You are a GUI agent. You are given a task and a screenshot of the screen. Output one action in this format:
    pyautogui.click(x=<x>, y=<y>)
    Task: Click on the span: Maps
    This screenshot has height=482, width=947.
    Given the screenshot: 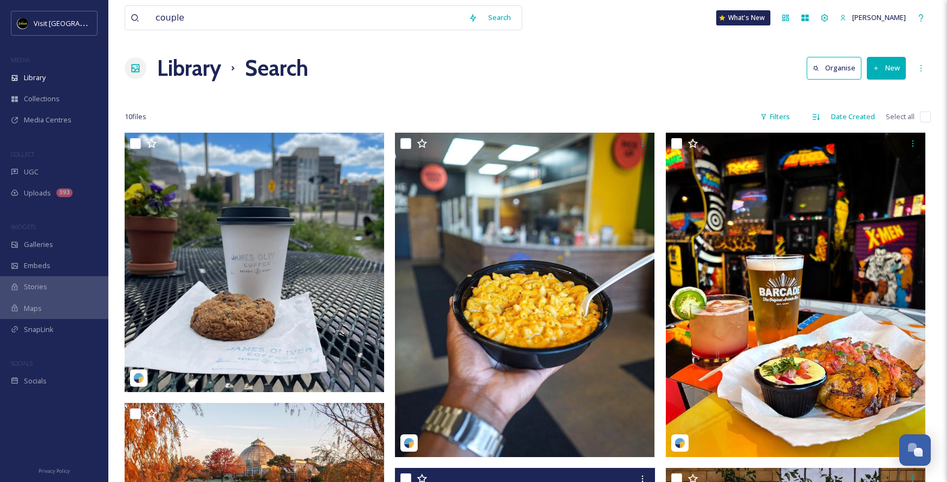 What is the action you would take?
    pyautogui.click(x=33, y=308)
    